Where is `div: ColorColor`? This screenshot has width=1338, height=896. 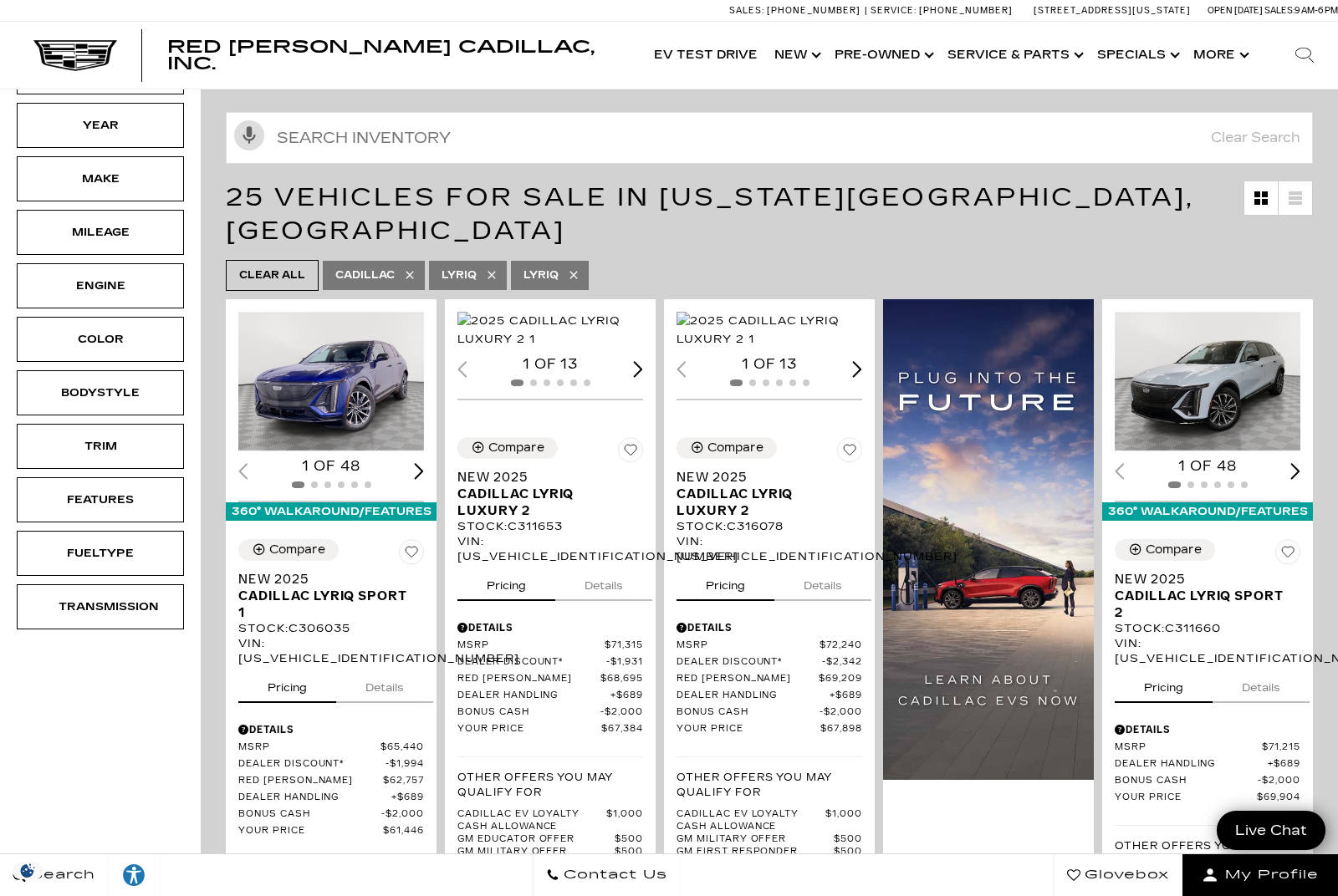 div: ColorColor is located at coordinates (100, 340).